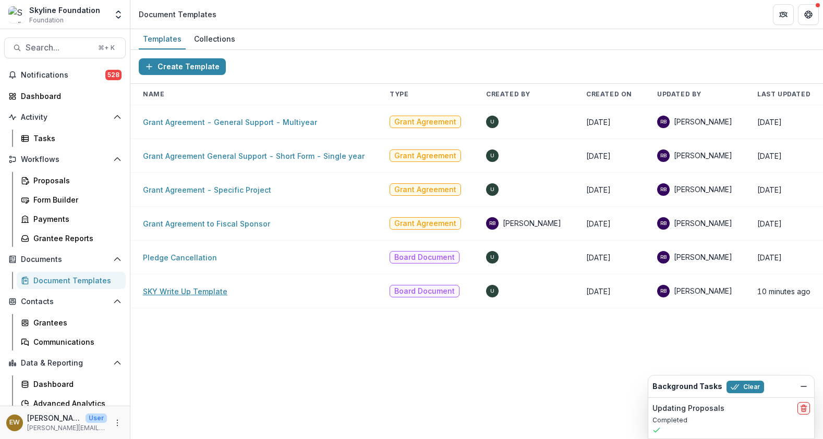 This screenshot has width=823, height=439. I want to click on button: Notifications528, so click(65, 75).